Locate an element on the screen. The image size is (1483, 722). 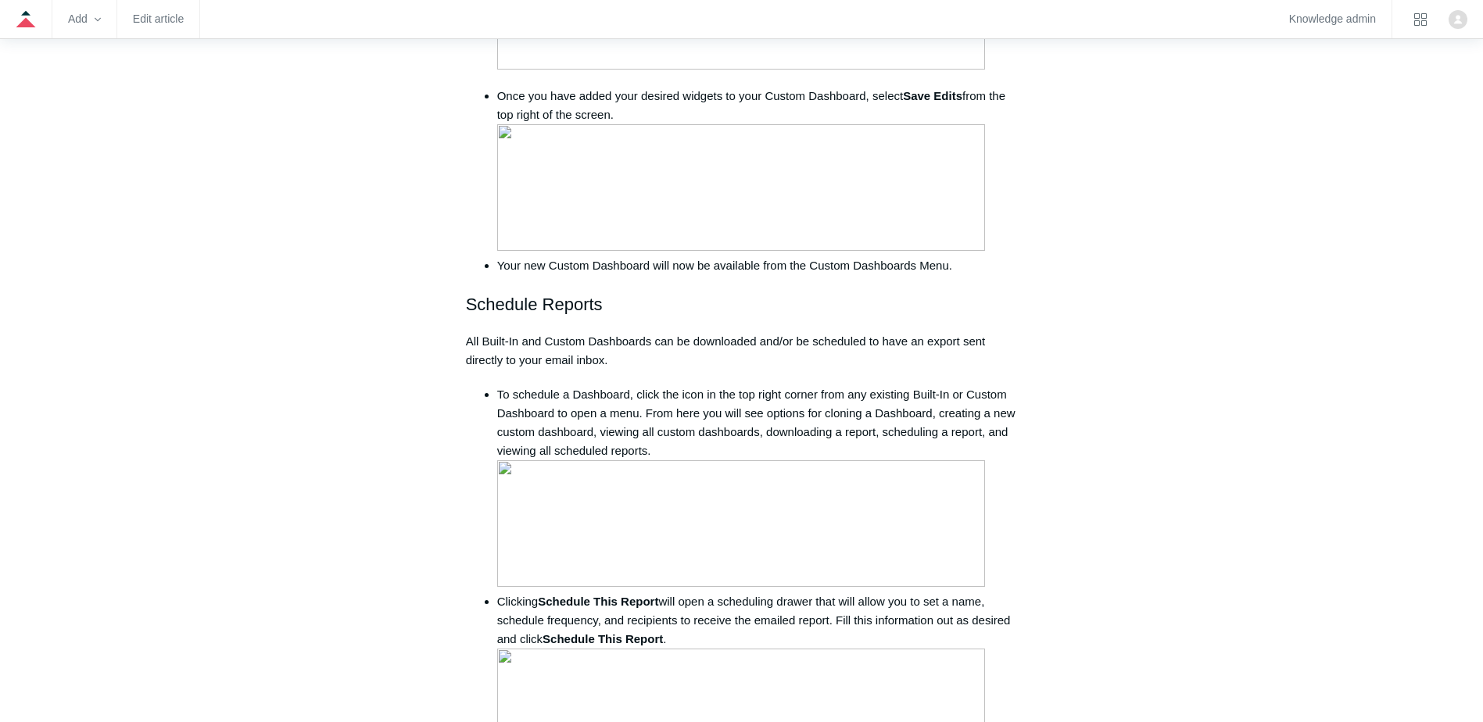
img: user avatar is located at coordinates (1458, 20).